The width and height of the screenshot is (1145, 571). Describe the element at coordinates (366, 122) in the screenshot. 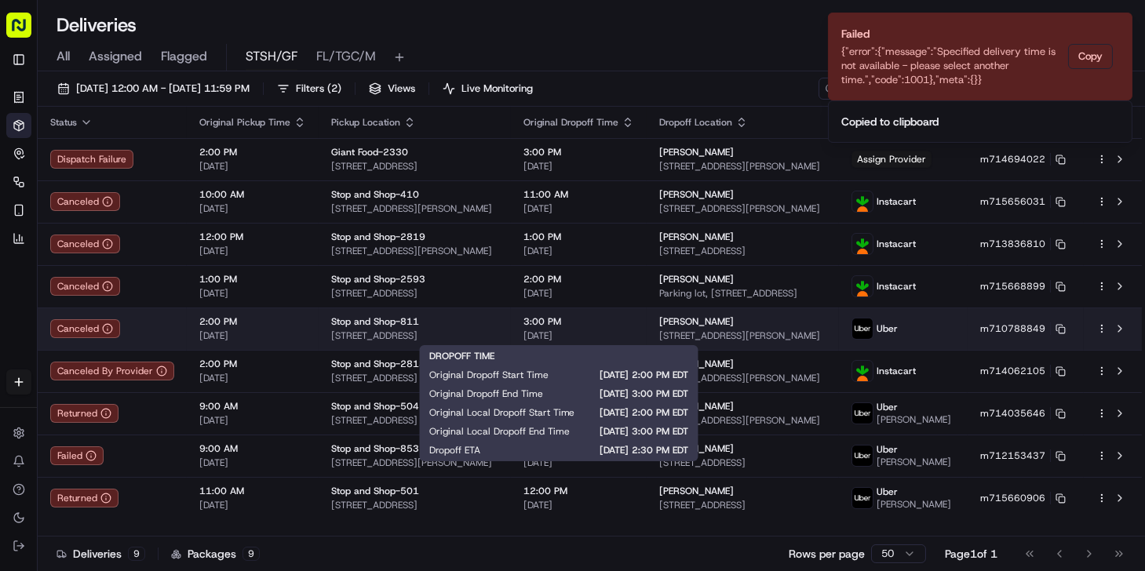

I see `span: Pickup Location` at that location.